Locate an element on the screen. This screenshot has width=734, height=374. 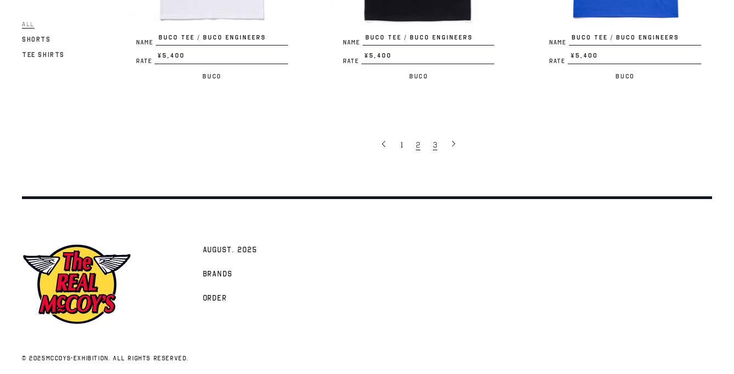
span: Brands is located at coordinates (218, 275).